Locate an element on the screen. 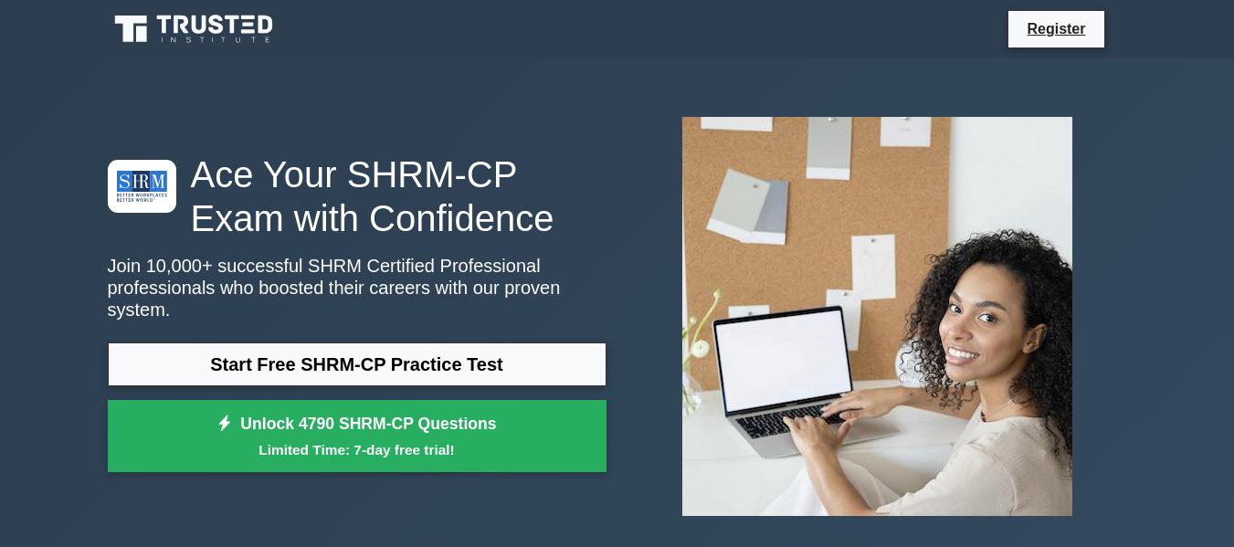 This screenshot has width=1234, height=547. h1: Ace Your SHRM-CP Exam with Confidence is located at coordinates (357, 196).